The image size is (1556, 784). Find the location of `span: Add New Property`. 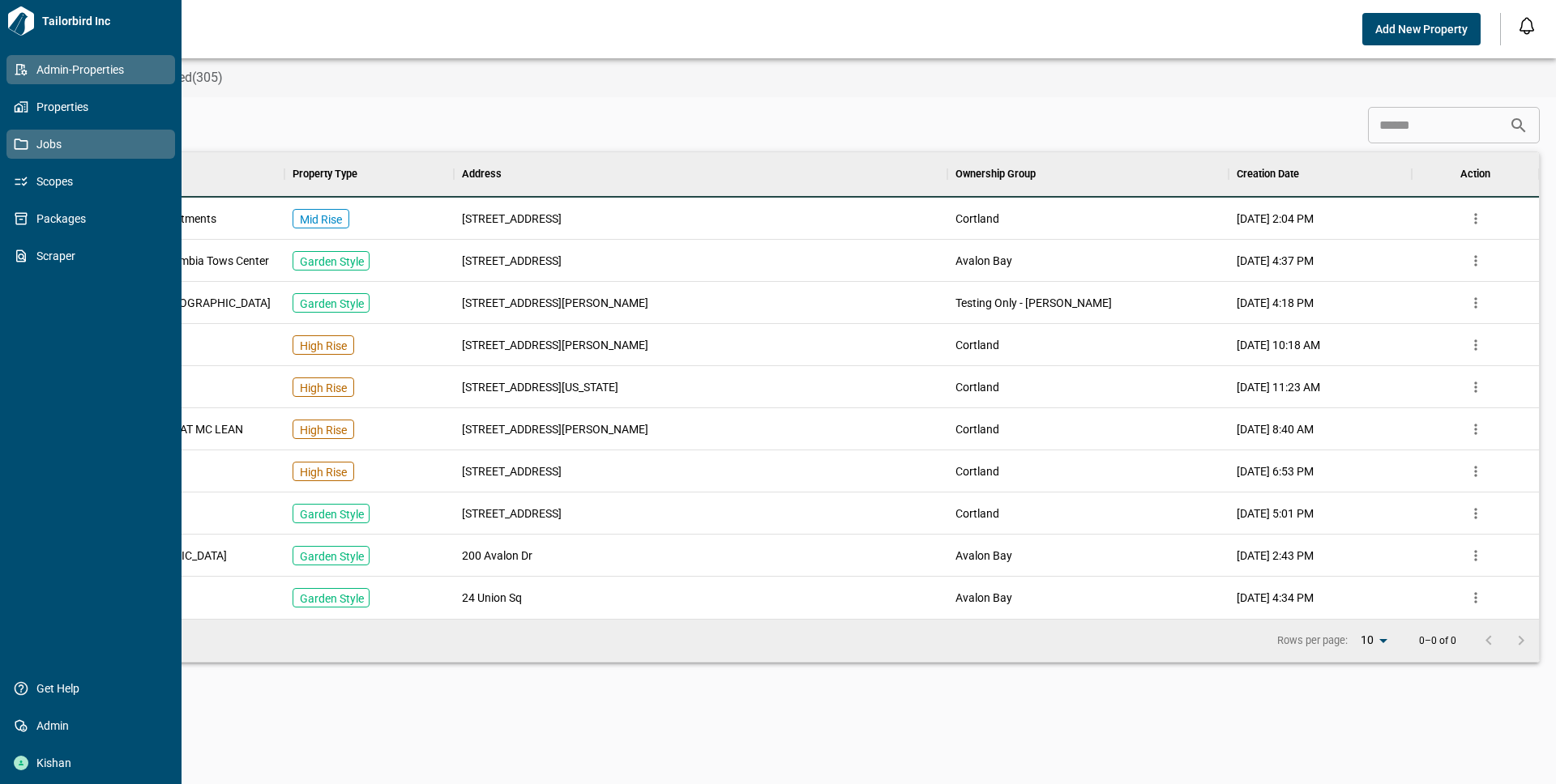

span: Add New Property is located at coordinates (1422, 29).